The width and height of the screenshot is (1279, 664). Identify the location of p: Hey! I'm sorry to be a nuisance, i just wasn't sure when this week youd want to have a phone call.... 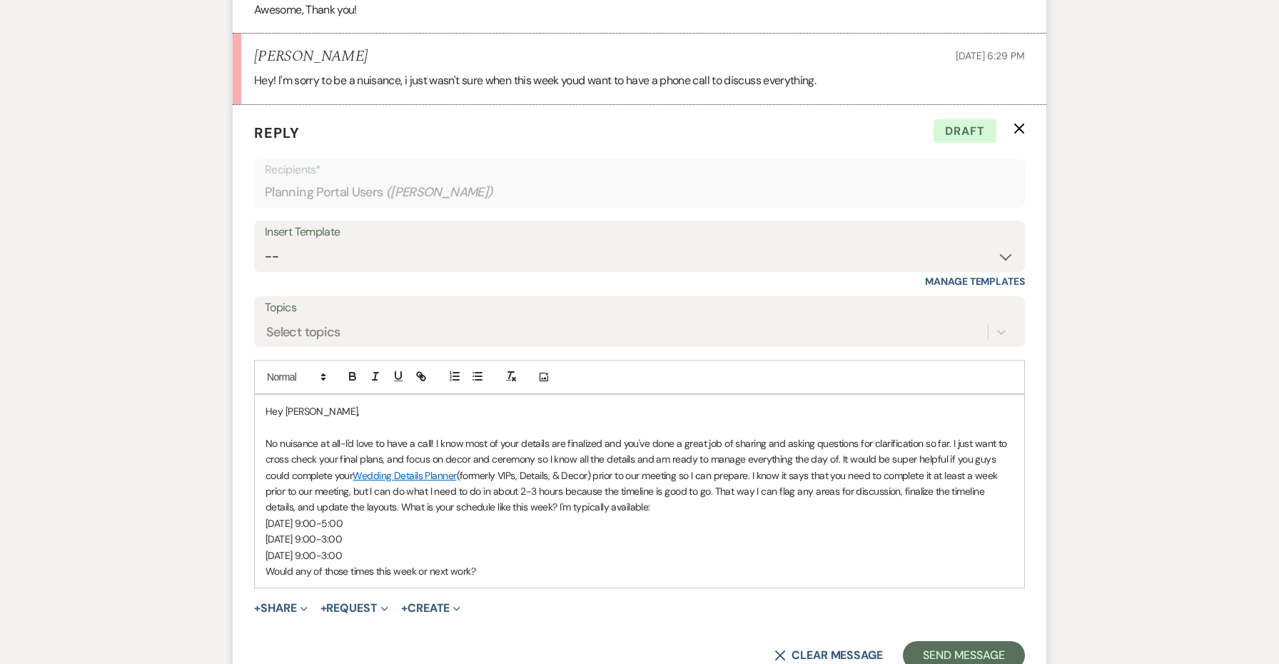
(639, 81).